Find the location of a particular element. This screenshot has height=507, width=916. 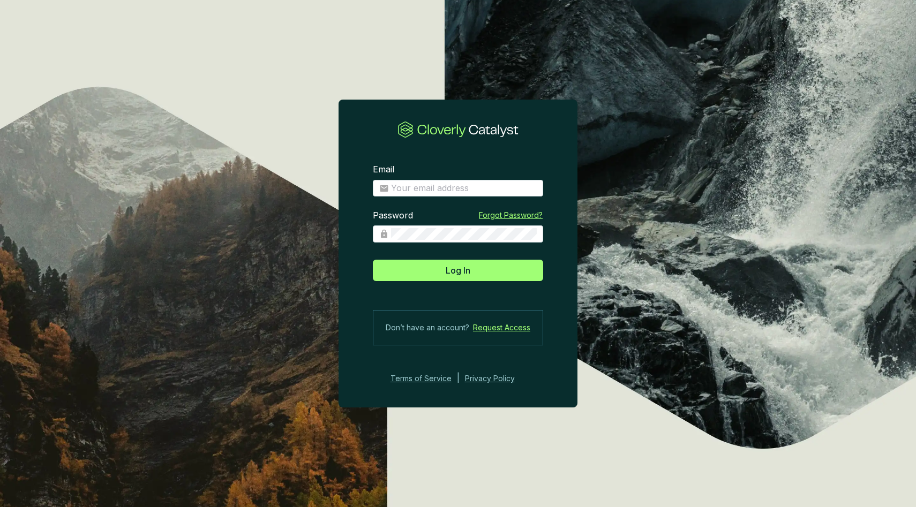

input: Email is located at coordinates (464, 188).